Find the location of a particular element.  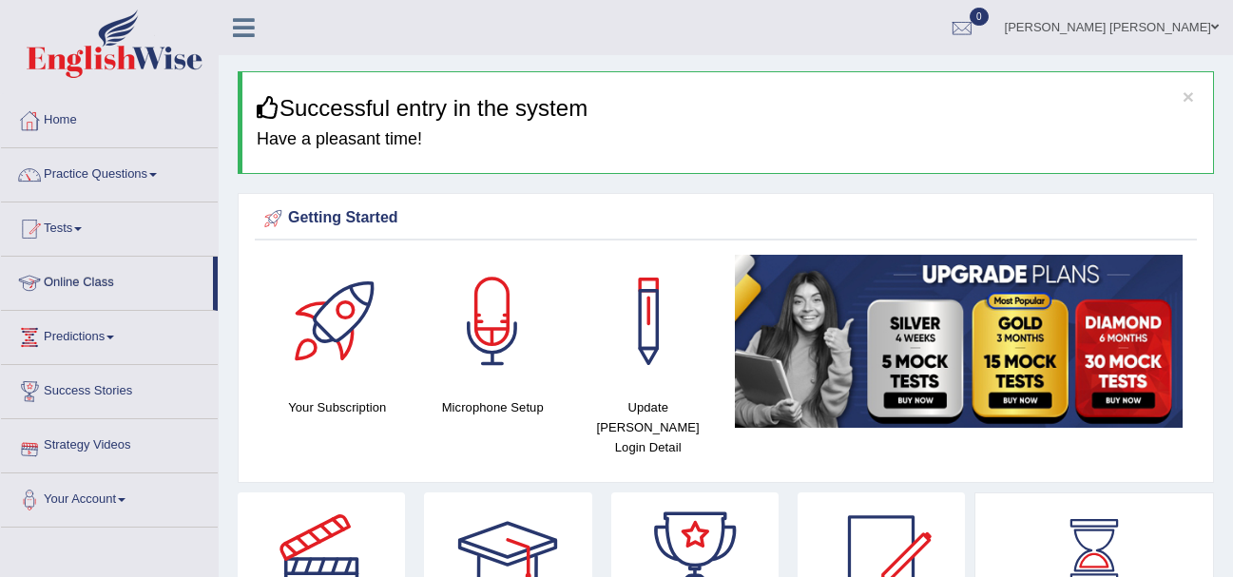

a: Predictions is located at coordinates (109, 335).